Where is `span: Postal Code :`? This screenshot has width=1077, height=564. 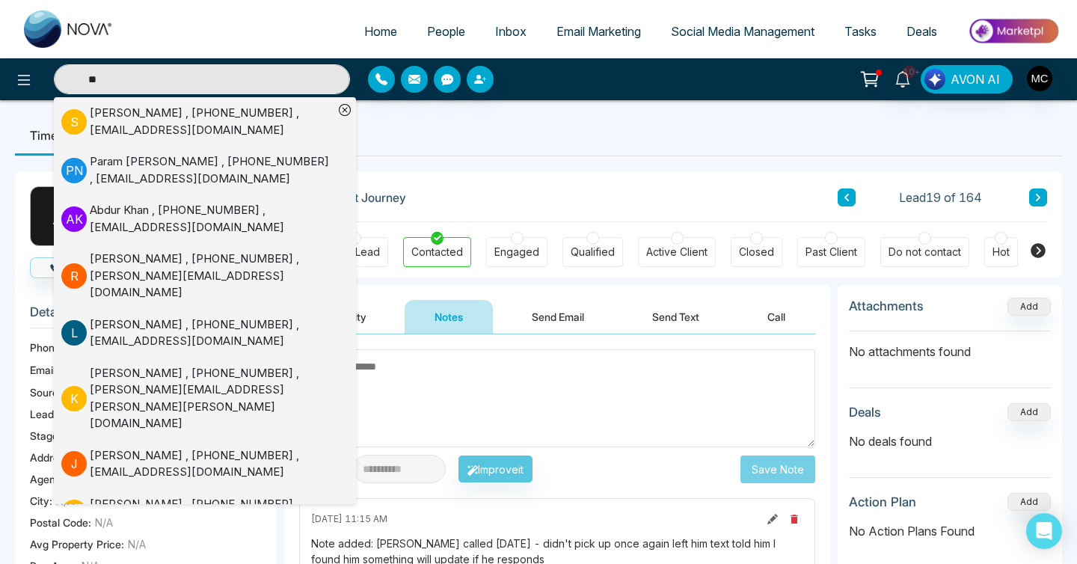
span: Postal Code : is located at coordinates (61, 522).